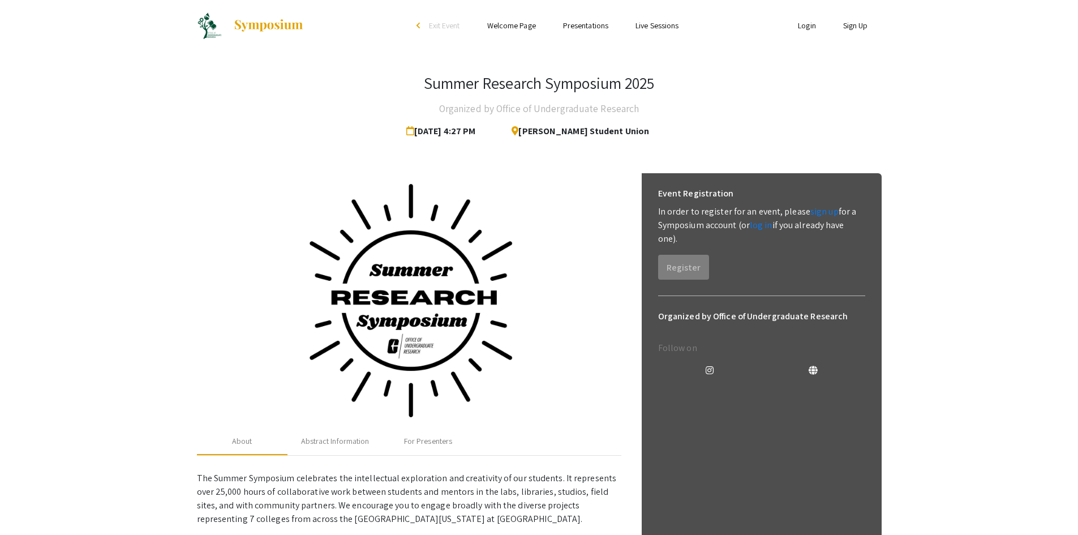  I want to click on a: Welcome Page, so click(511, 25).